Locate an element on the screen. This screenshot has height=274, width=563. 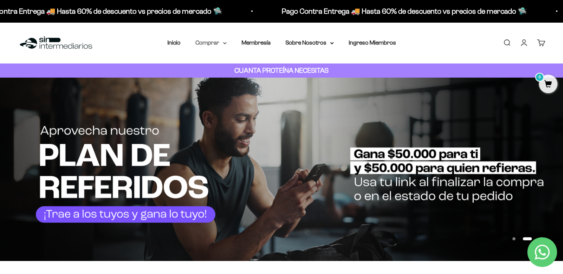
a: Ingreso Miembros is located at coordinates (372, 42).